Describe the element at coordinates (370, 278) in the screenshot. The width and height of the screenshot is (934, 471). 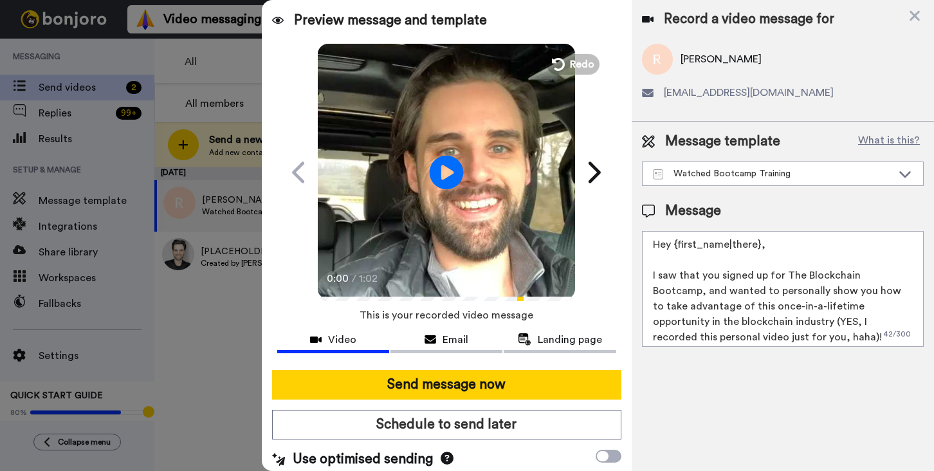
I see `span: 1:02` at that location.